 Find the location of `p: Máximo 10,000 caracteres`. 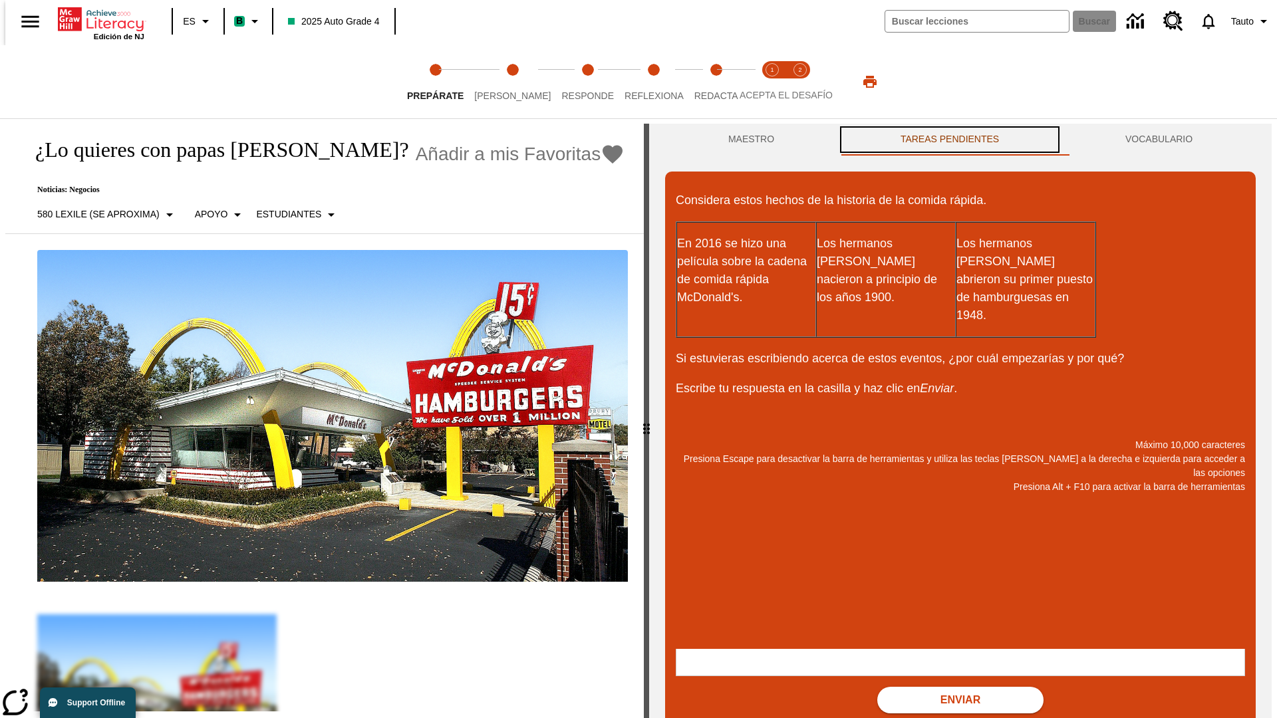

p: Máximo 10,000 caracteres is located at coordinates (960, 445).